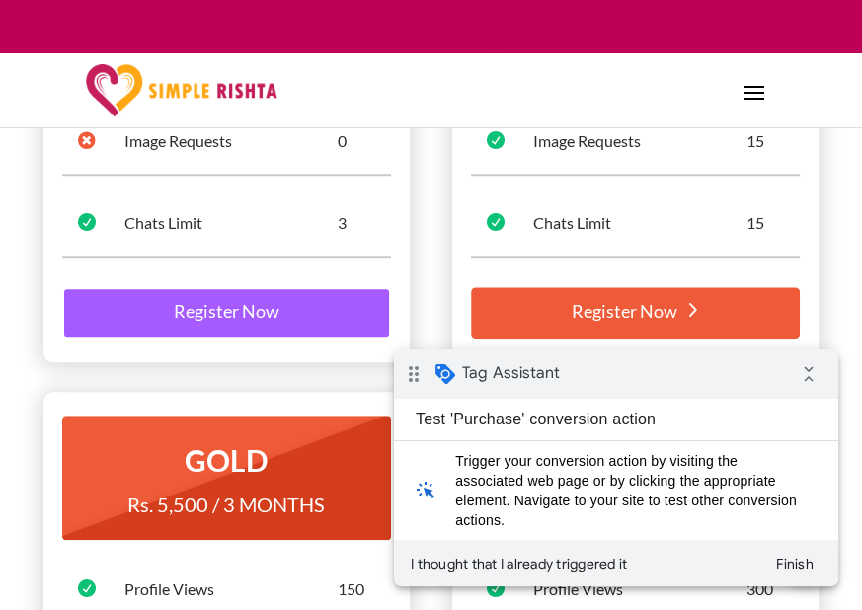 The height and width of the screenshot is (610, 862). I want to click on span: Rs. 5,500 / 3 MONTHS, so click(226, 504).